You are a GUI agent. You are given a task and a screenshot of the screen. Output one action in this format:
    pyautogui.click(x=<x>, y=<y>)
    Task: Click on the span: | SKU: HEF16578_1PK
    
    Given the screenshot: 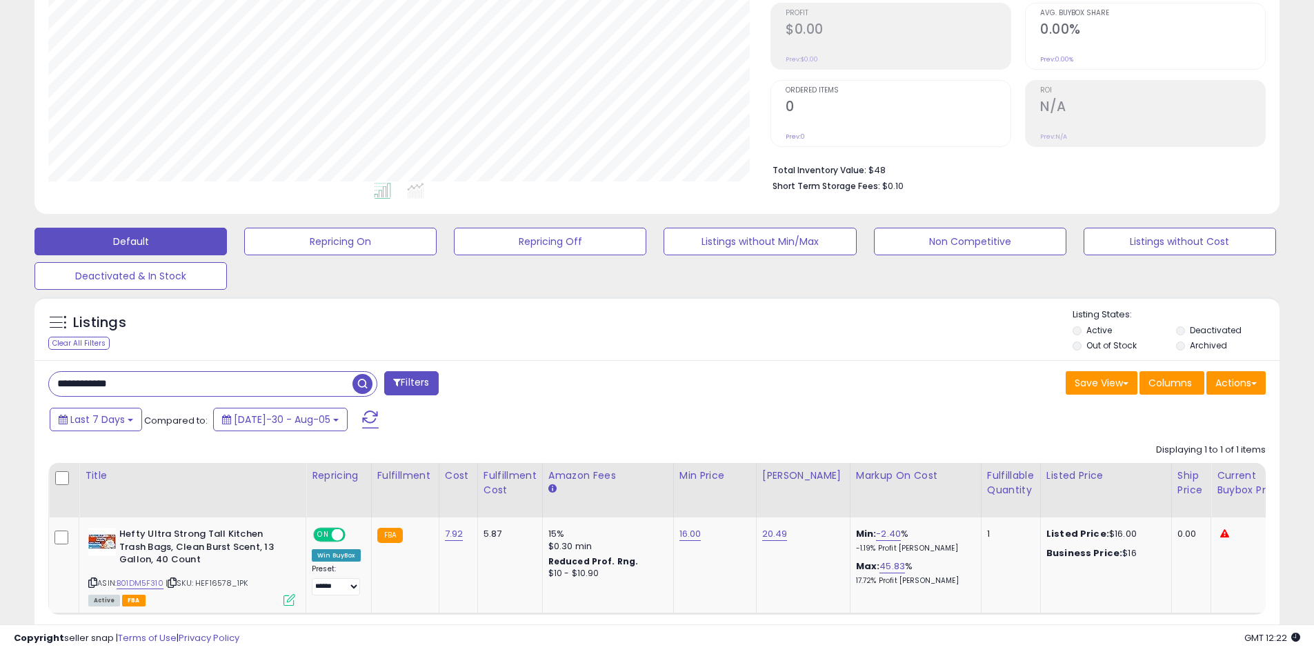 What is the action you would take?
    pyautogui.click(x=206, y=583)
    